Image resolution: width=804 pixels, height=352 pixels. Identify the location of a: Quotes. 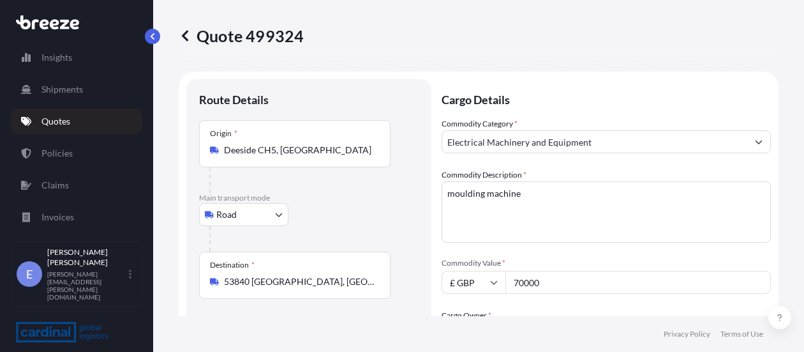
(77, 121).